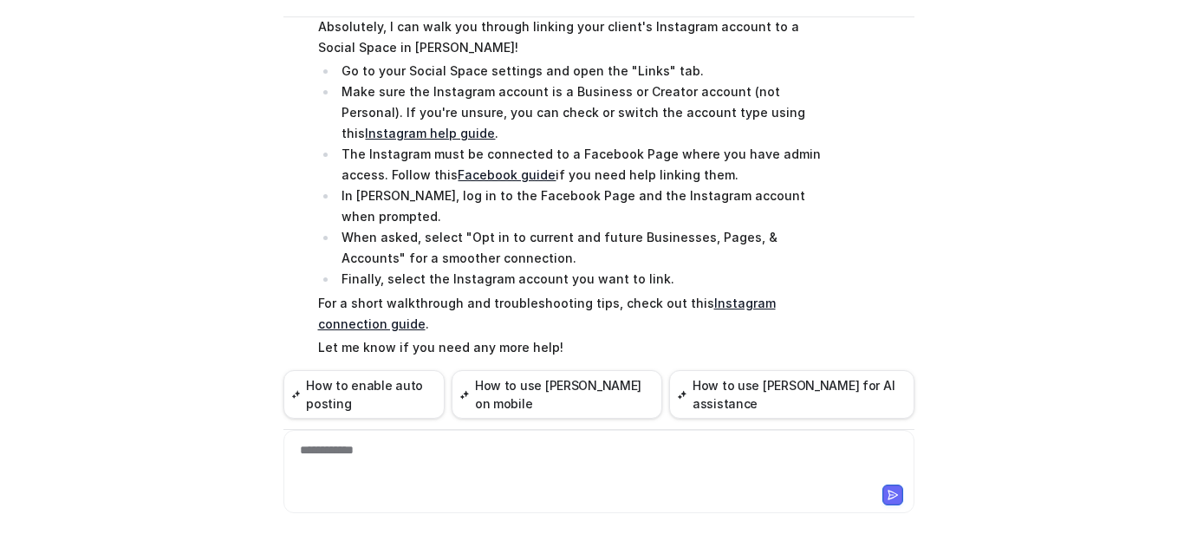 The height and width of the screenshot is (534, 1197). What do you see at coordinates (581, 248) in the screenshot?
I see `li: When asked, select "Opt in to current and future Businesses, Pages, & Accounts" for a smoother co...` at bounding box center [581, 248].